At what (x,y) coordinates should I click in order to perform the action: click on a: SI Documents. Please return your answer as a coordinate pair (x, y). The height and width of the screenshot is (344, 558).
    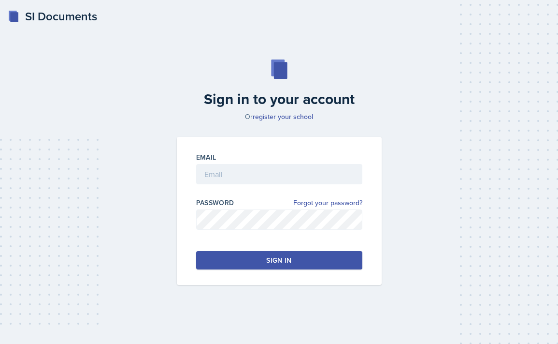
    Looking at the image, I should click on (52, 16).